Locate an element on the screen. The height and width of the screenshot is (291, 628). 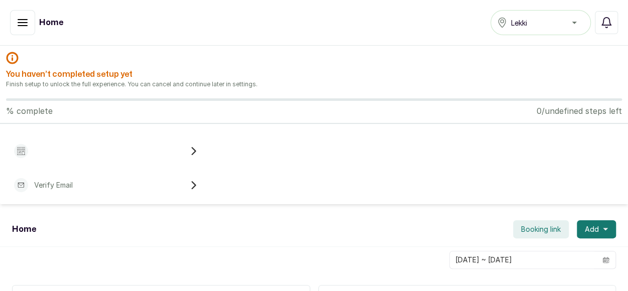
h2: You haven’t completed setup yet is located at coordinates (314, 74).